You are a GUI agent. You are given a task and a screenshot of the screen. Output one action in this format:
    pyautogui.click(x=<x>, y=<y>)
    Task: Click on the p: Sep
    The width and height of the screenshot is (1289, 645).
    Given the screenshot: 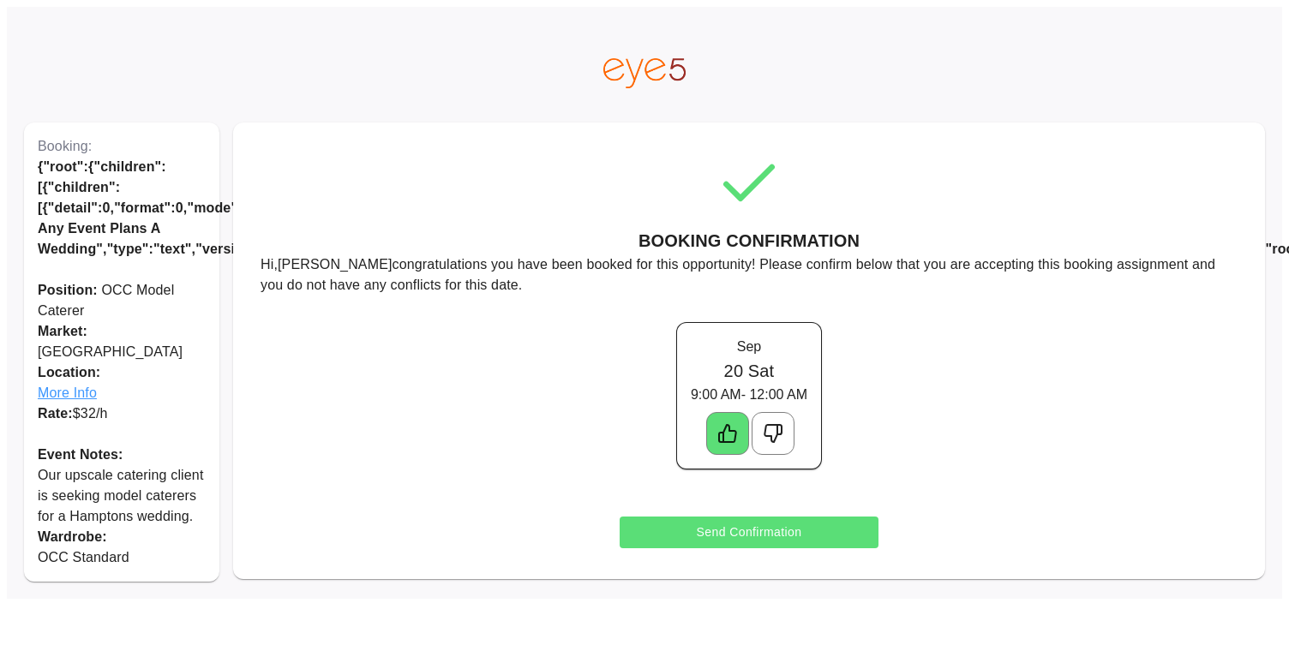 What is the action you would take?
    pyautogui.click(x=749, y=347)
    